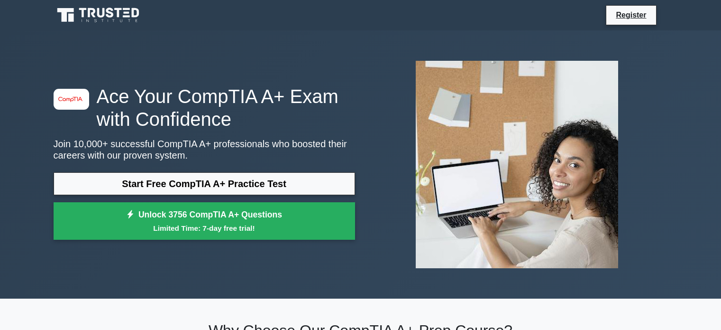 This screenshot has width=721, height=330. What do you see at coordinates (204, 108) in the screenshot?
I see `h1: Ace Your CompTIA A+ Exam with Confidence` at bounding box center [204, 108].